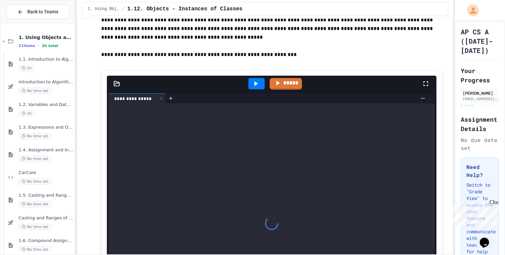 This screenshot has height=255, width=505. What do you see at coordinates (480, 144) in the screenshot?
I see `div: No due date set` at bounding box center [480, 144].